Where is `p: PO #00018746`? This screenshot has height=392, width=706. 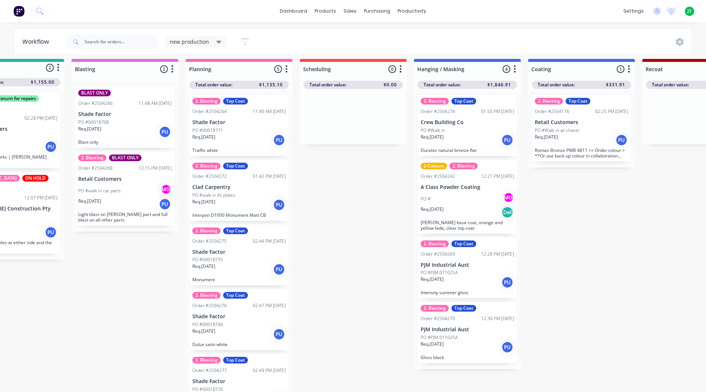 p: PO #00018746 is located at coordinates (208, 325).